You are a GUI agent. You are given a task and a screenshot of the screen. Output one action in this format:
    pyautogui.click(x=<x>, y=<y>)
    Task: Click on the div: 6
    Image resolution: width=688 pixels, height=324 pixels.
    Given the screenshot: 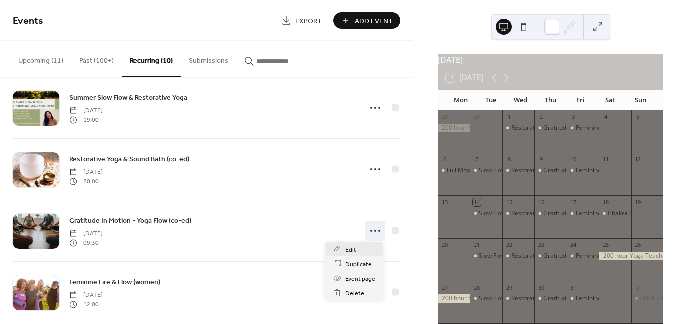 What is the action you would take?
    pyautogui.click(x=444, y=159)
    